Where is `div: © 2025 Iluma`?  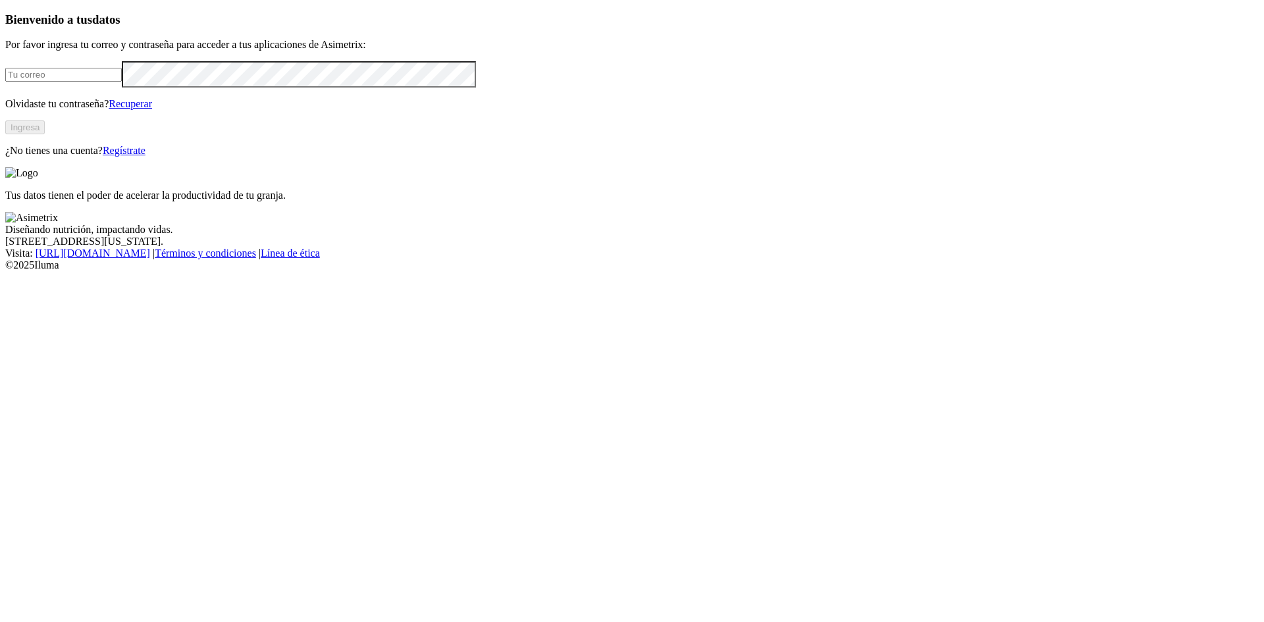 div: © 2025 Iluma is located at coordinates (632, 265).